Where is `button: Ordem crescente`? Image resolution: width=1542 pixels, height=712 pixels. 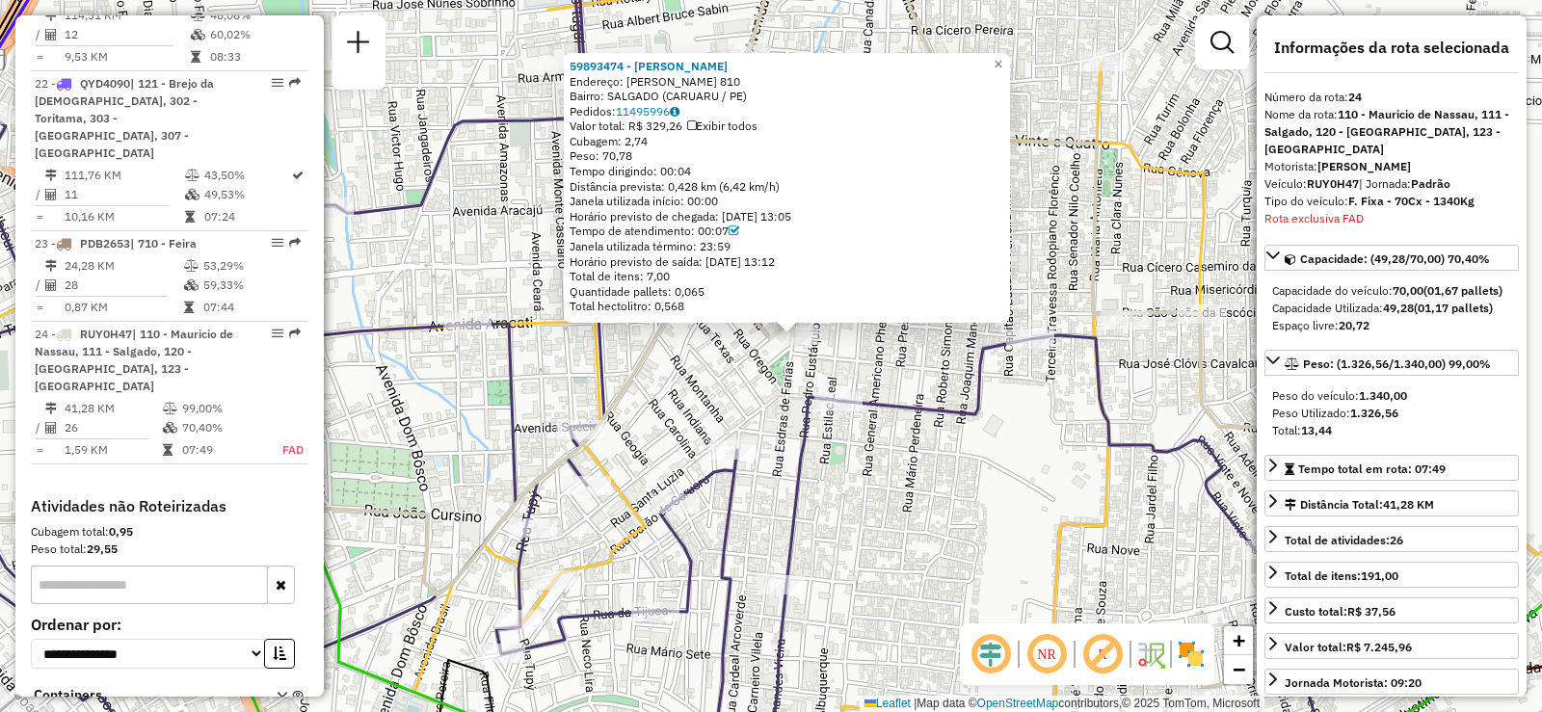
button: Ordem crescente is located at coordinates (279, 653).